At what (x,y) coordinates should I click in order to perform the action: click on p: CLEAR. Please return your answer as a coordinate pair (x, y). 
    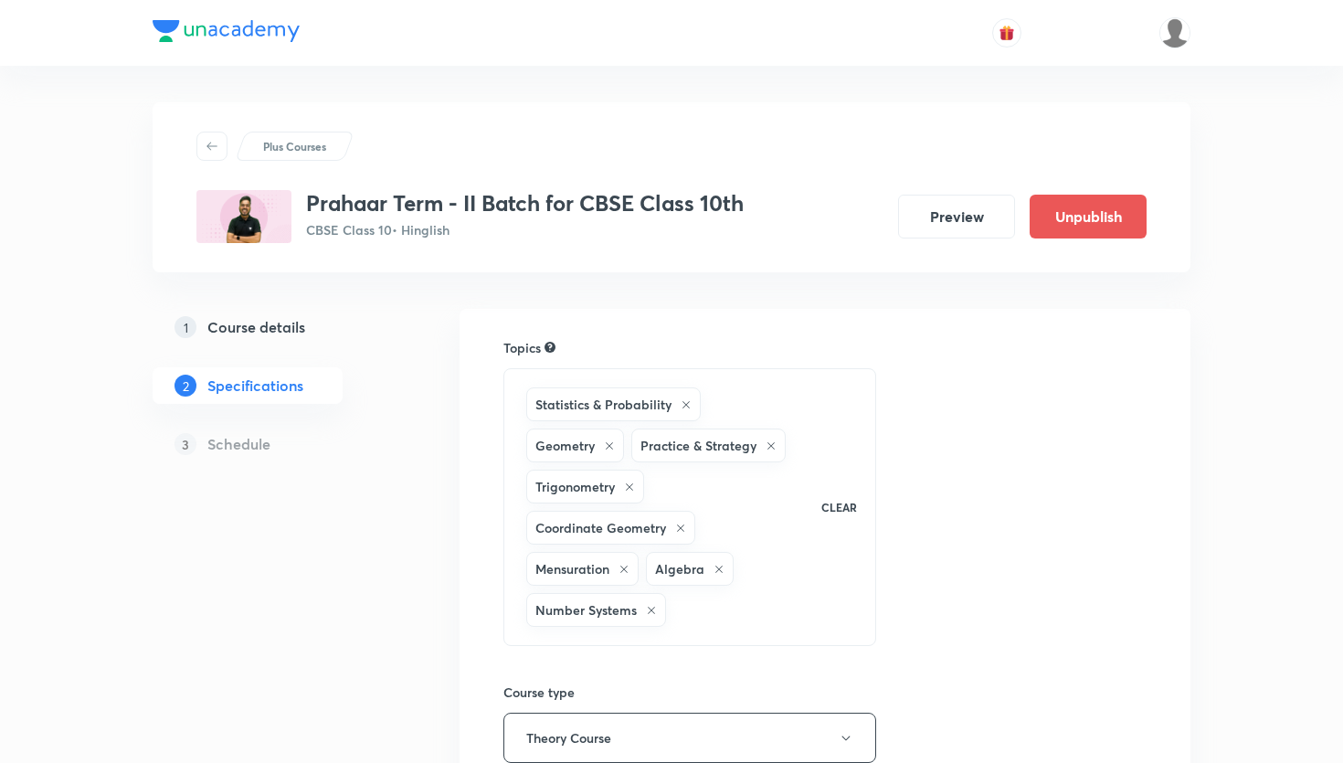
    Looking at the image, I should click on (838, 507).